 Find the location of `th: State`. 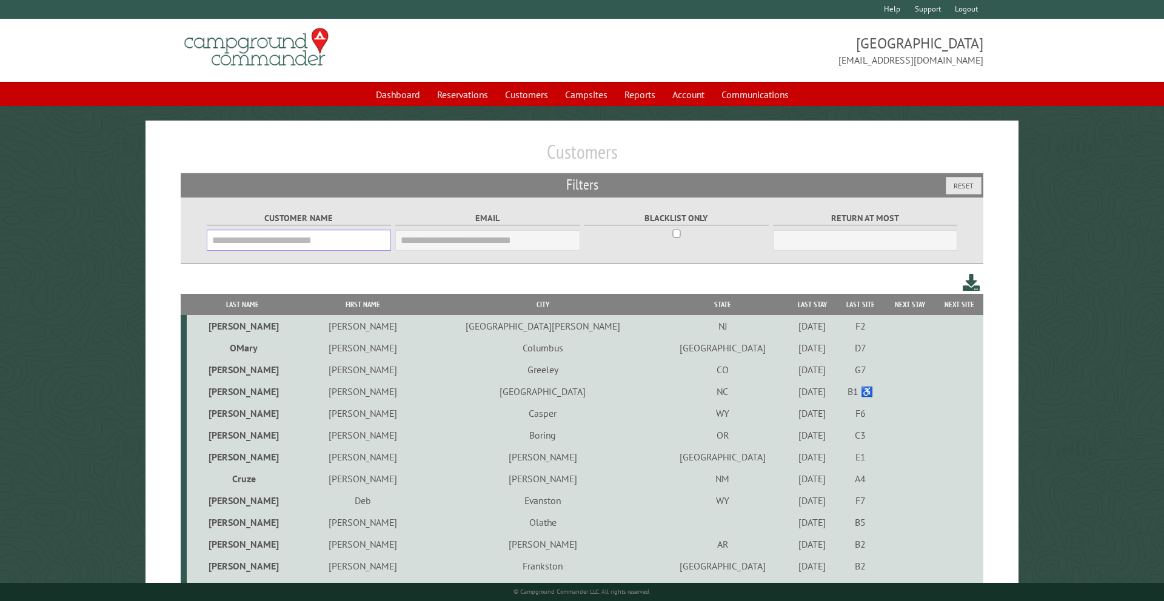

th: State is located at coordinates (722, 304).